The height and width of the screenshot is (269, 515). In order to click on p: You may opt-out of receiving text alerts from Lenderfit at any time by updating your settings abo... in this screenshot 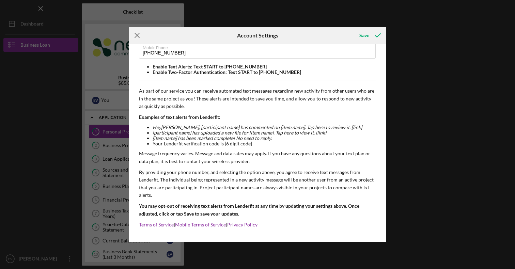, I will do `click(258, 210)`.